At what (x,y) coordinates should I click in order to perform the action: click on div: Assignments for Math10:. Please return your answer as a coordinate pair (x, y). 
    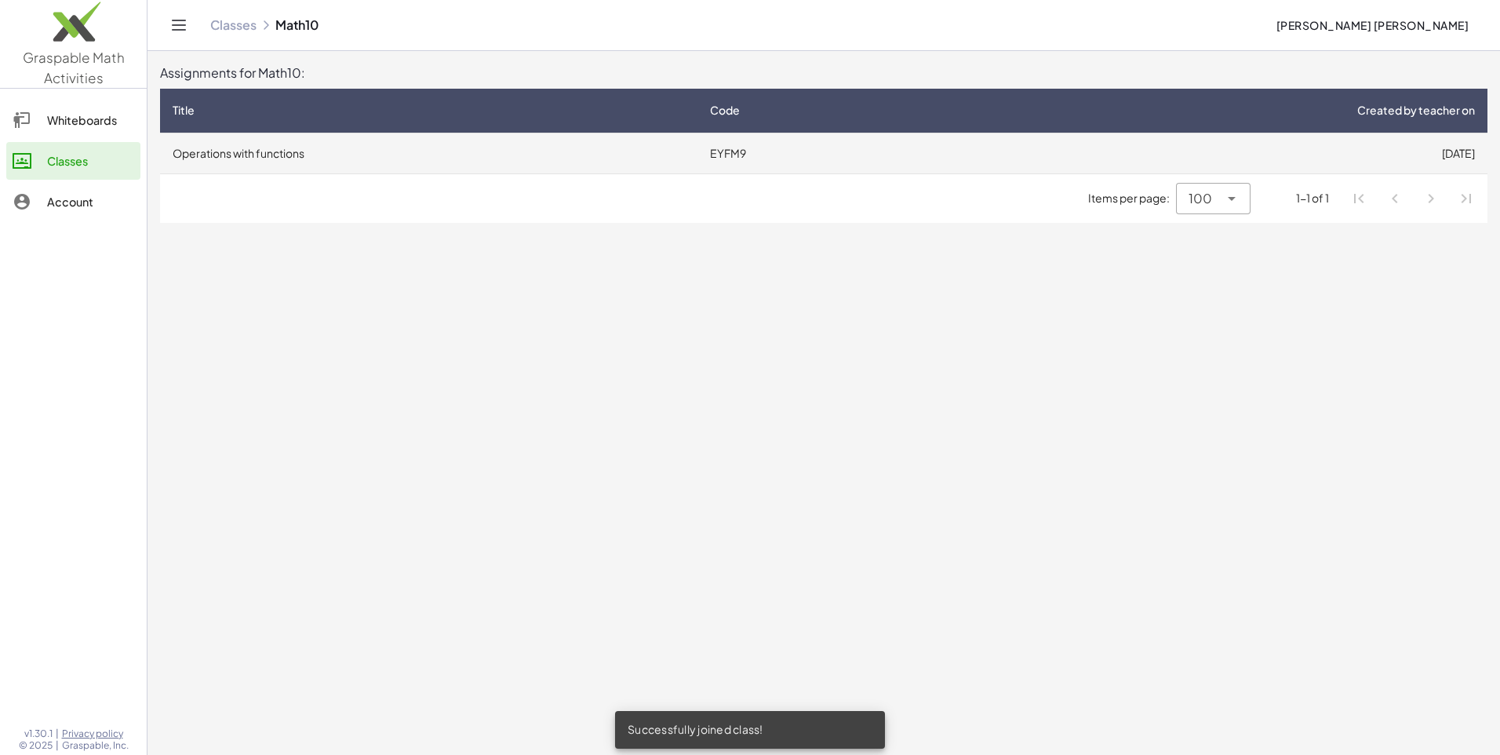
    Looking at the image, I should click on (824, 73).